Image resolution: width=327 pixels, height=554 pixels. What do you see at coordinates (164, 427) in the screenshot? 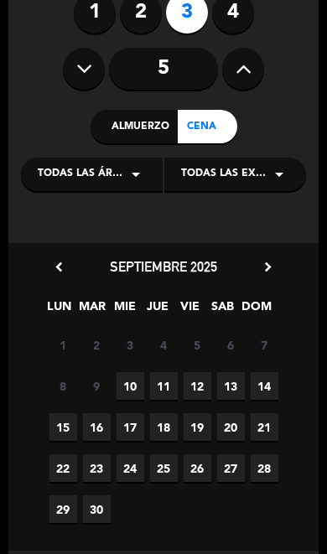
I see `span: 18` at bounding box center [164, 427].